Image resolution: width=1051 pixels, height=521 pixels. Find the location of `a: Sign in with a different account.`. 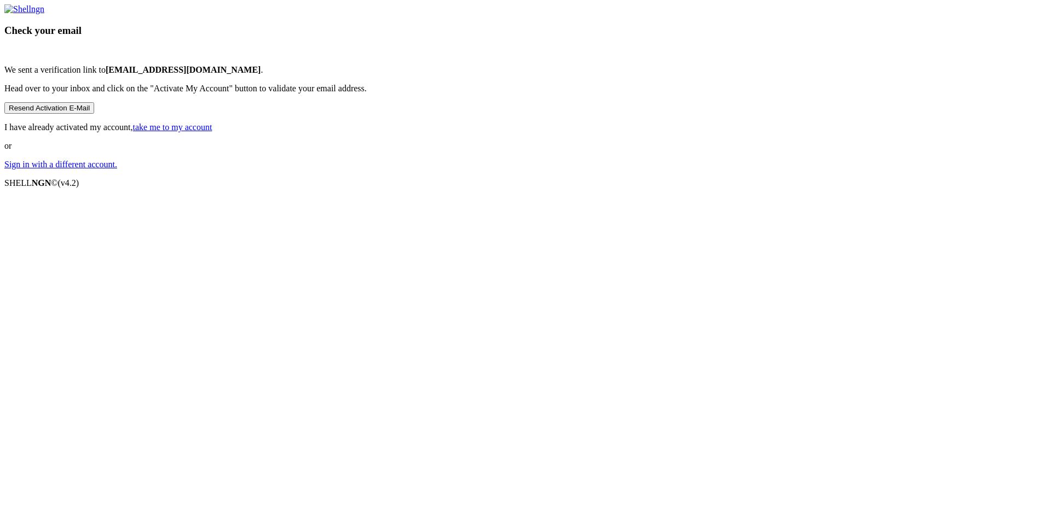

a: Sign in with a different account. is located at coordinates (61, 164).